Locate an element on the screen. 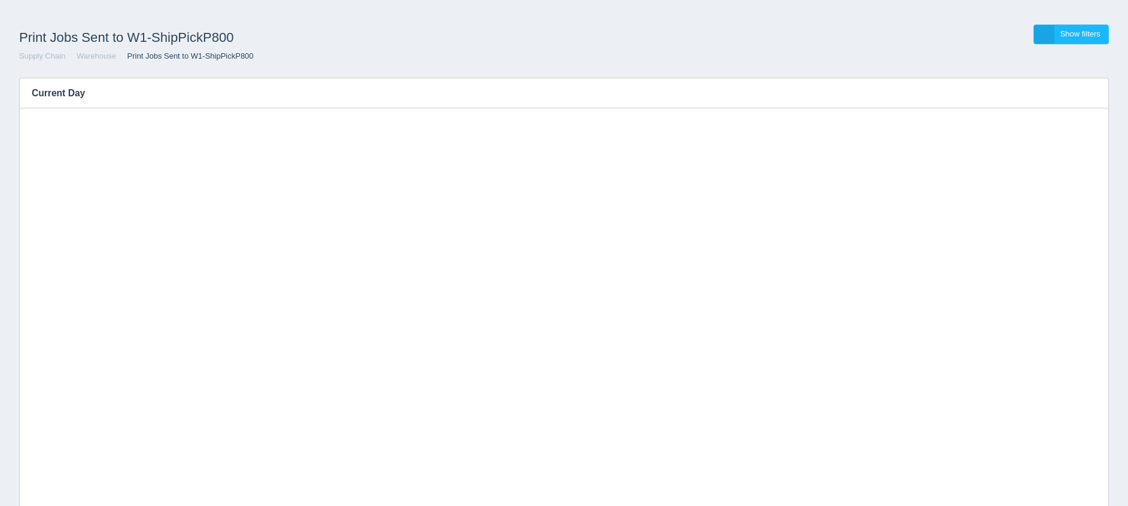  a: Warehouse is located at coordinates (96, 56).